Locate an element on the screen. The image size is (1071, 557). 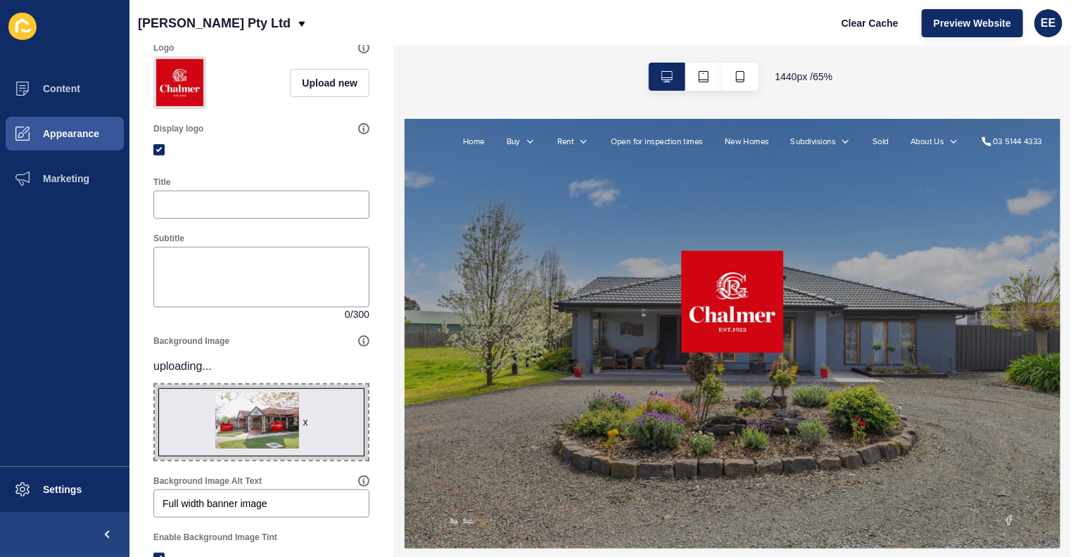
label: Title is located at coordinates (162, 182).